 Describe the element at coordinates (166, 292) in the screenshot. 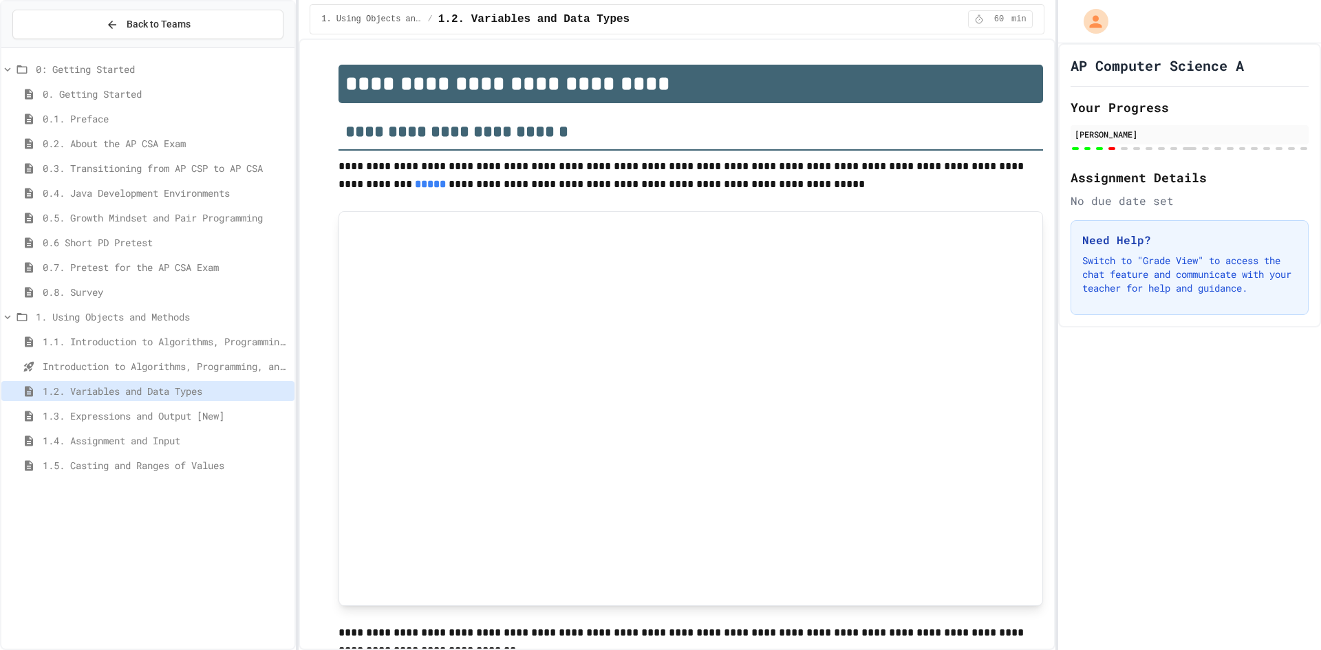

I see `span: 0.8. Survey` at that location.